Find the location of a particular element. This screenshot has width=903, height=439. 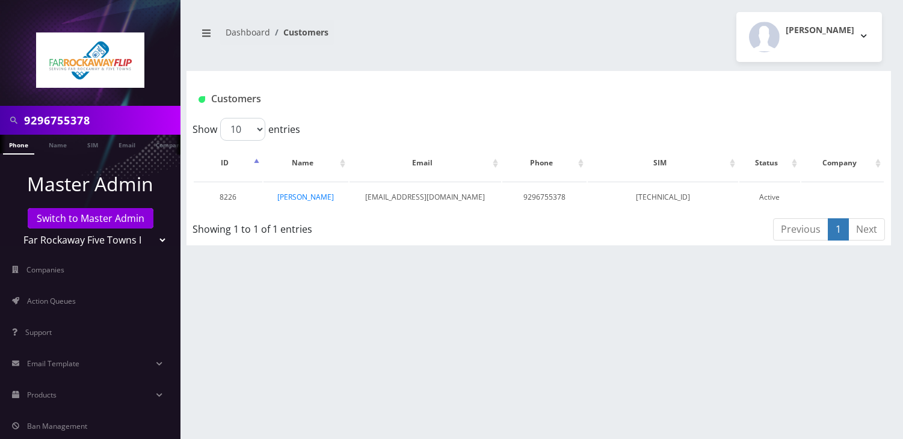

th: SIM: activate to sort column ascending is located at coordinates (663, 163).